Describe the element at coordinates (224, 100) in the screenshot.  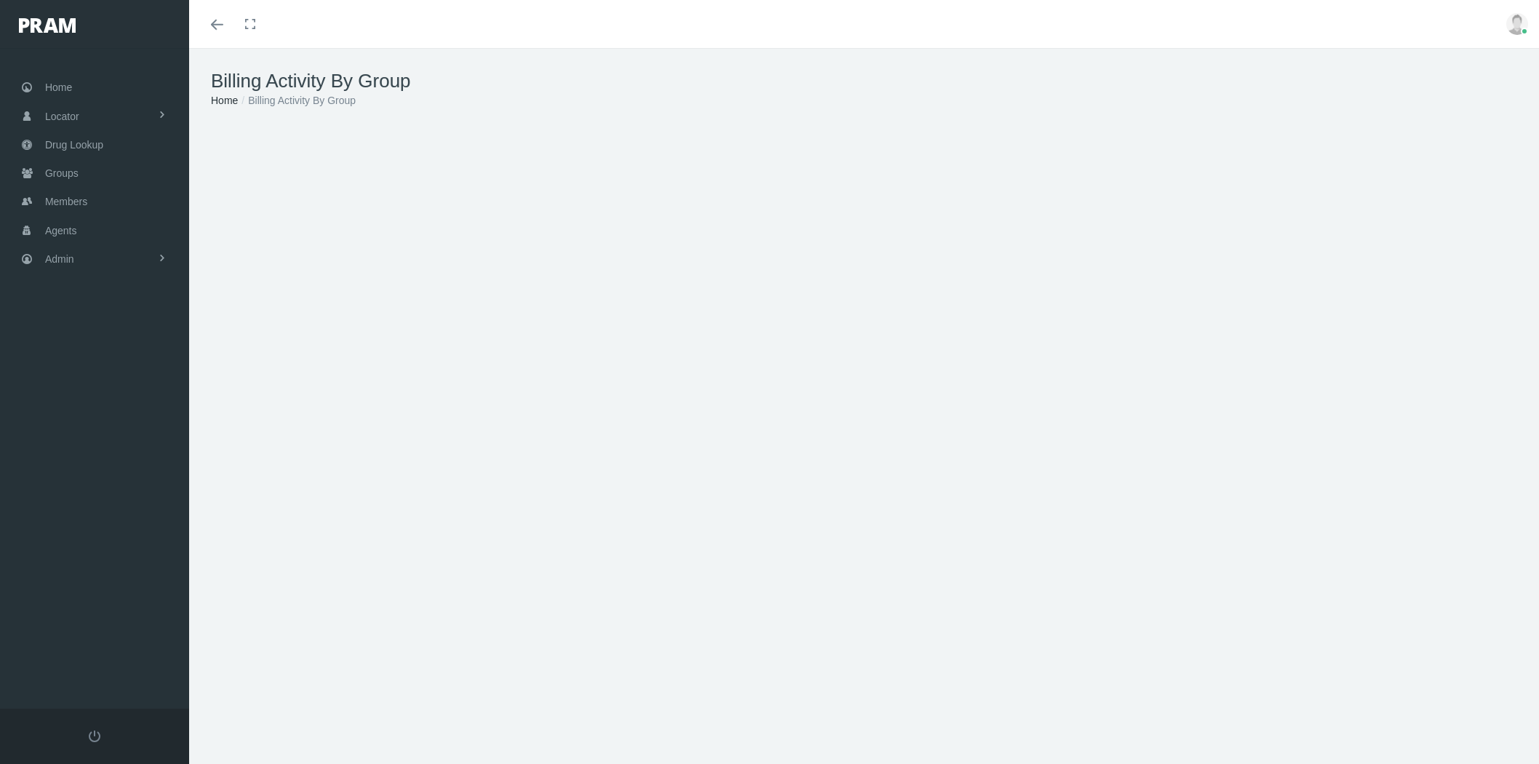
I see `a: Home` at that location.